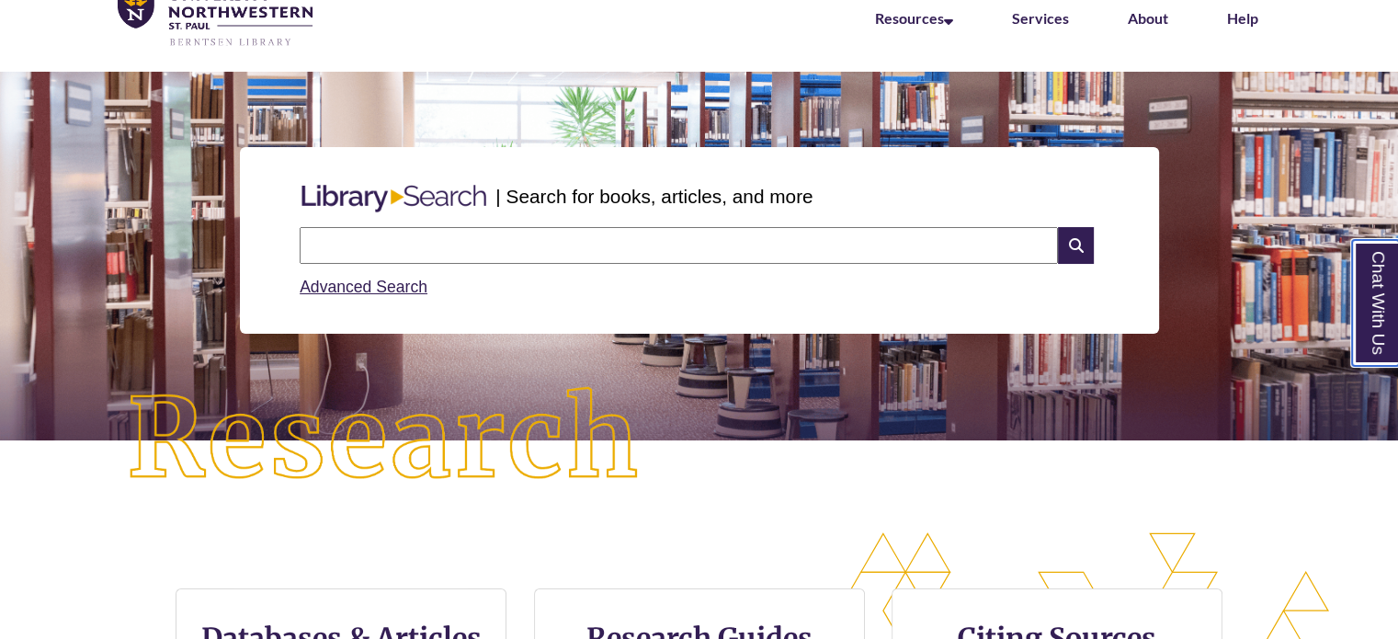 The image size is (1398, 639). Describe the element at coordinates (1148, 17) in the screenshot. I see `a: About` at that location.